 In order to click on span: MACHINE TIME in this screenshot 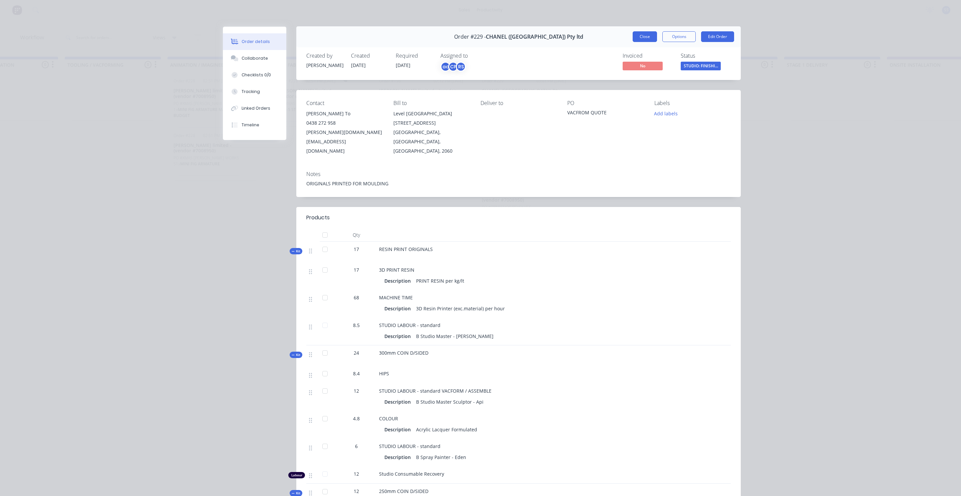, I will do `click(396, 298)`.